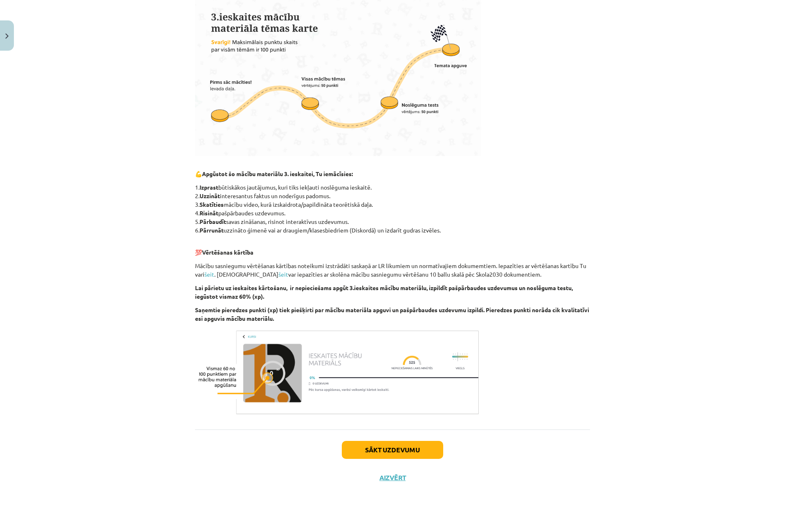  What do you see at coordinates (209, 187) in the screenshot?
I see `b: Izprast` at bounding box center [209, 187].